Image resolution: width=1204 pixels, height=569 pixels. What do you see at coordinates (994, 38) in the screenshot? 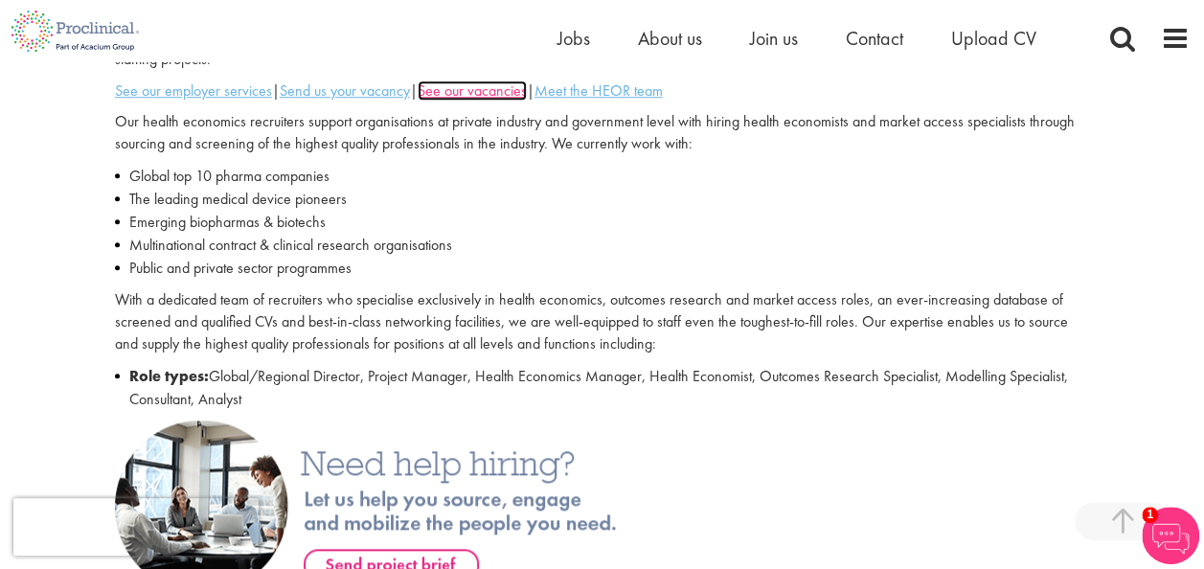
I see `span: Upload CV` at bounding box center [994, 38].